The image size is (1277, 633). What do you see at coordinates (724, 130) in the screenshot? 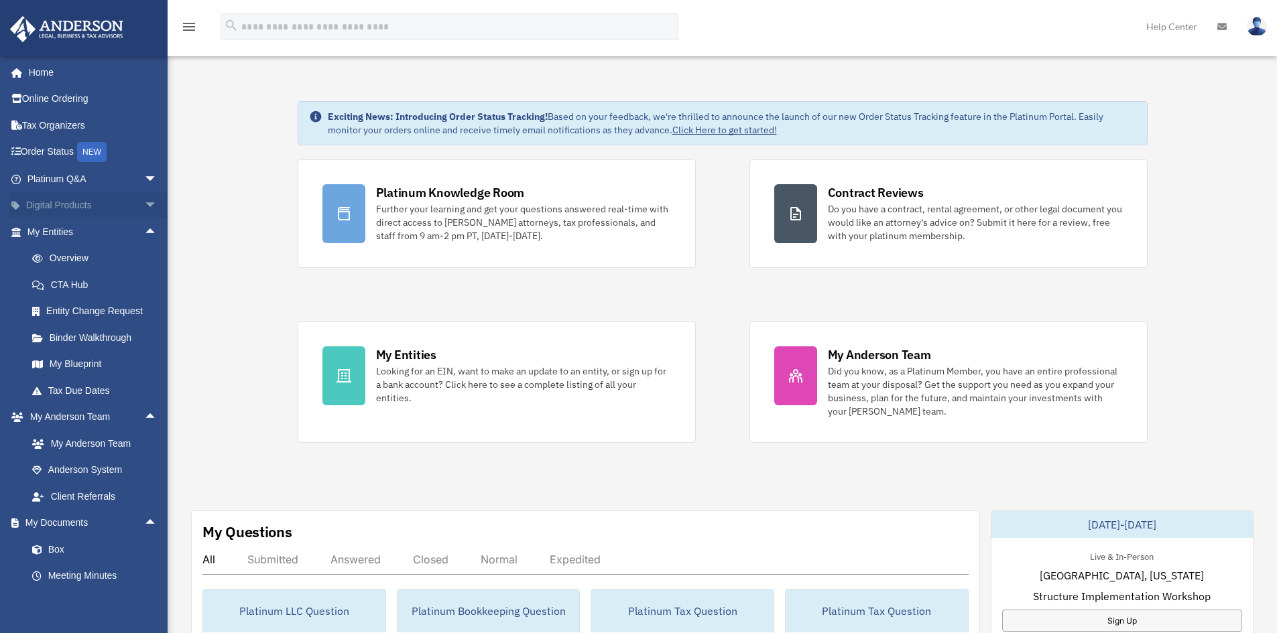
I see `a: Click Here to get started!` at bounding box center [724, 130].